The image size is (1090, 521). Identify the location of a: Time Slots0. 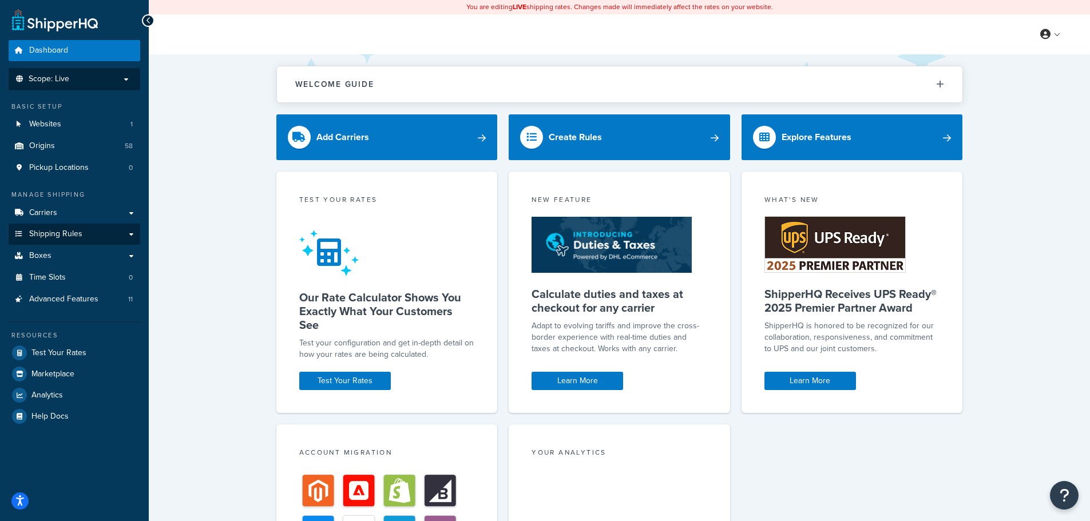
(74, 278).